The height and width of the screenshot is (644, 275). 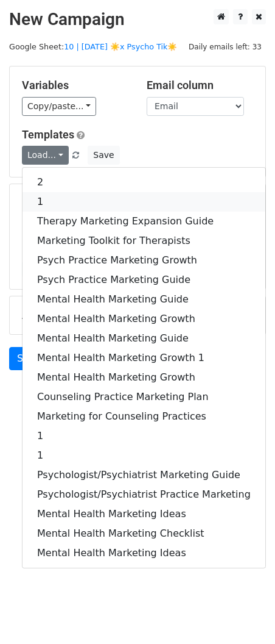 What do you see at coordinates (104, 155) in the screenshot?
I see `button: Save` at bounding box center [104, 155].